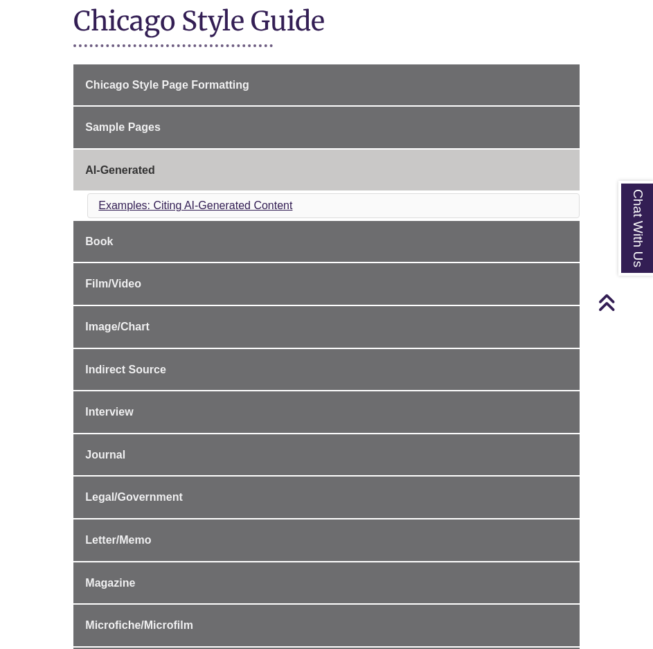 The width and height of the screenshot is (653, 649). I want to click on a: Back to Top, so click(624, 302).